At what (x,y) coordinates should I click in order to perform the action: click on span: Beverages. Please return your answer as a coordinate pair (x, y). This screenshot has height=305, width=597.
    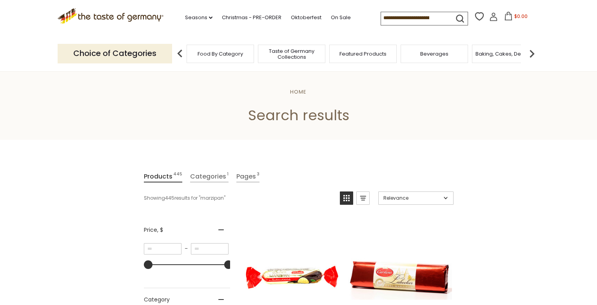
    Looking at the image, I should click on (434, 54).